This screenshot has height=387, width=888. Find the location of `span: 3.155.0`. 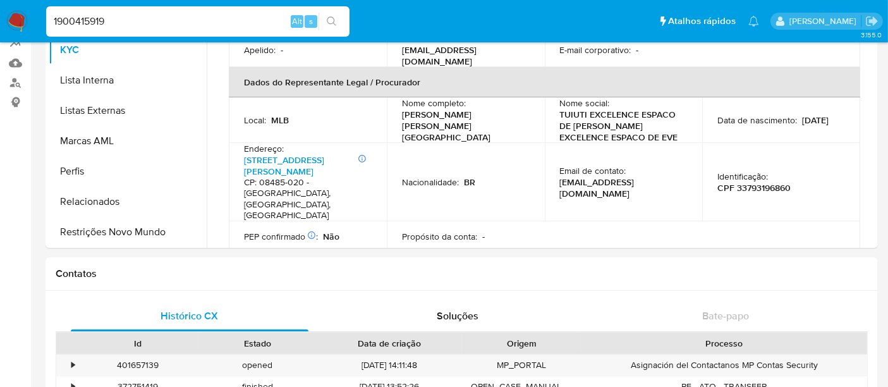

span: 3.155.0 is located at coordinates (871, 35).